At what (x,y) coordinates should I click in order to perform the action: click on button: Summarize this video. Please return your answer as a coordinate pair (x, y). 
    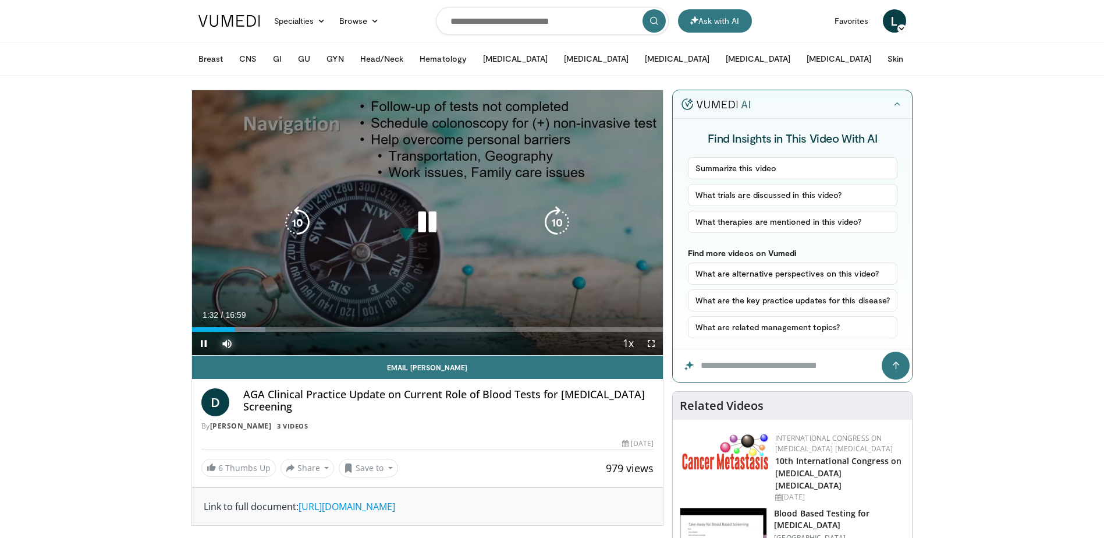
    Looking at the image, I should click on (793, 168).